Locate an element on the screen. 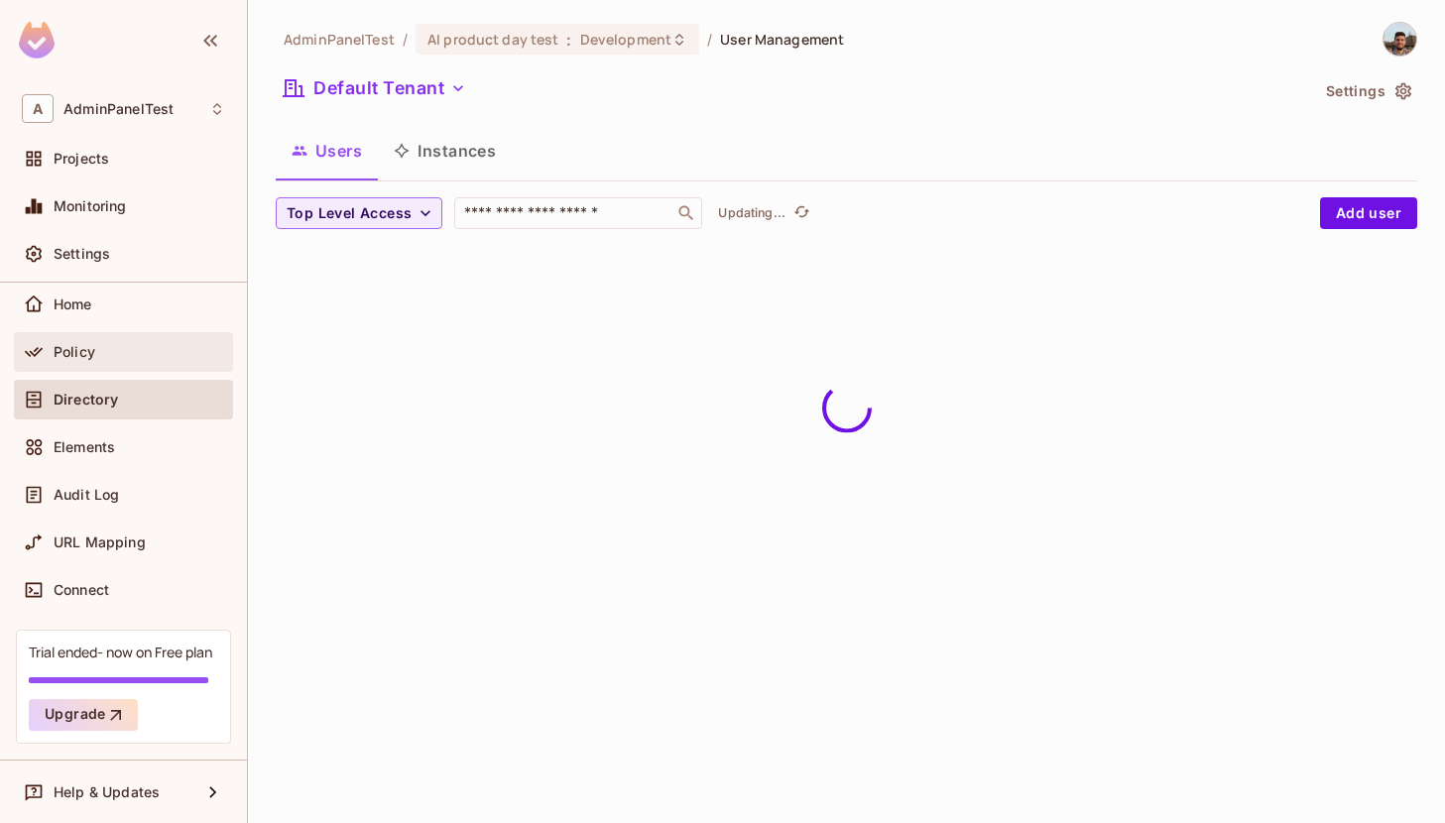 The width and height of the screenshot is (1445, 823). span: User Management is located at coordinates (781, 39).